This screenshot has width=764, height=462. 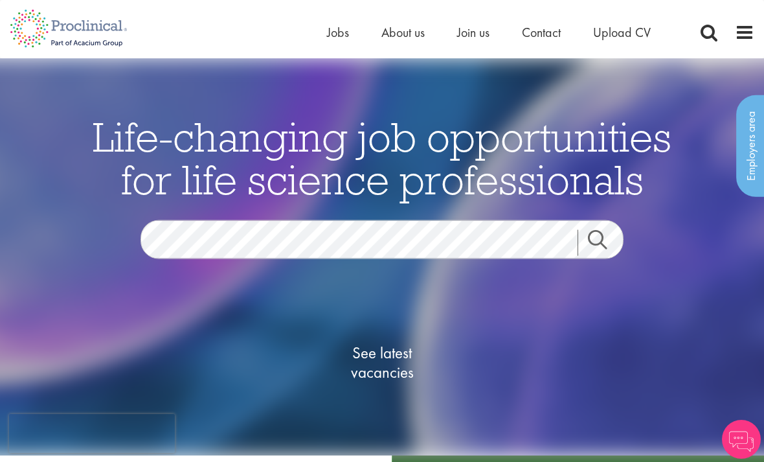 What do you see at coordinates (338, 32) in the screenshot?
I see `span: Jobs` at bounding box center [338, 32].